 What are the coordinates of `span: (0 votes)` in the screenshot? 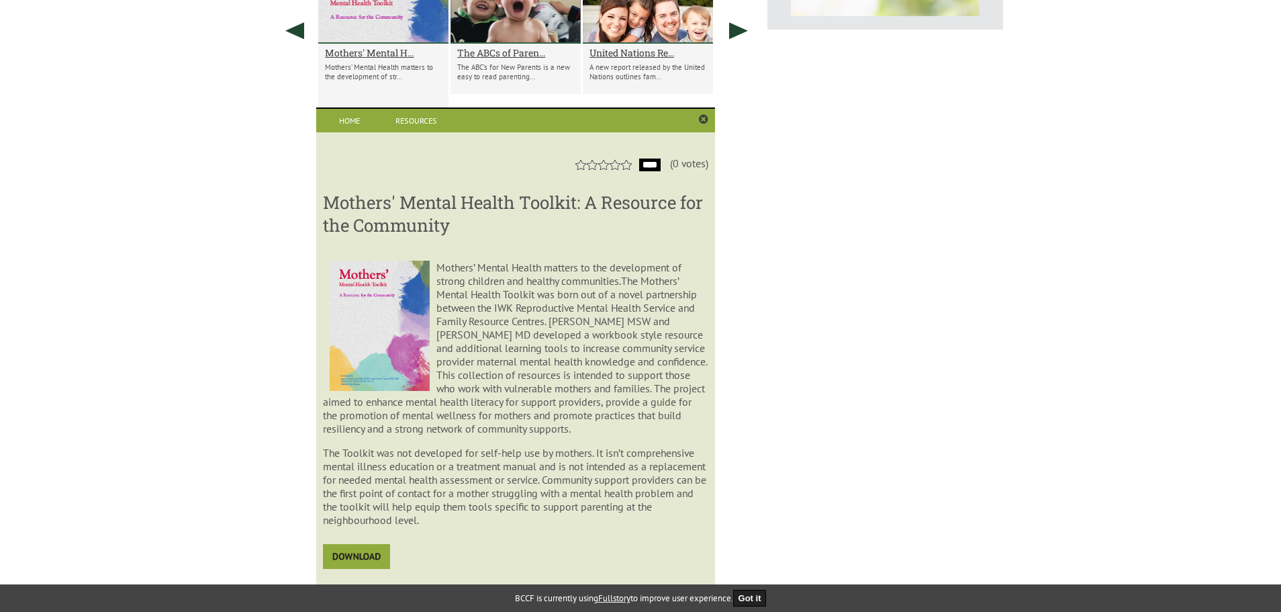 It's located at (689, 163).